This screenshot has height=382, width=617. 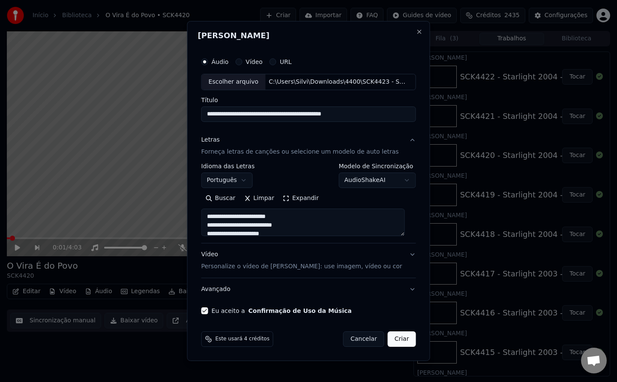 What do you see at coordinates (300, 152) in the screenshot?
I see `p: Forneça letras de canções ou selecione um modelo de auto letras` at bounding box center [300, 152].